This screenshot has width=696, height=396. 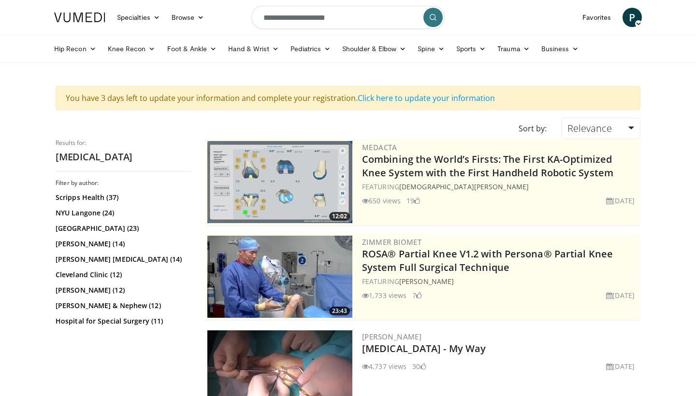 What do you see at coordinates (348, 98) in the screenshot?
I see `div: You have 3 days left to update your information and complete your registration.` at bounding box center [348, 98].